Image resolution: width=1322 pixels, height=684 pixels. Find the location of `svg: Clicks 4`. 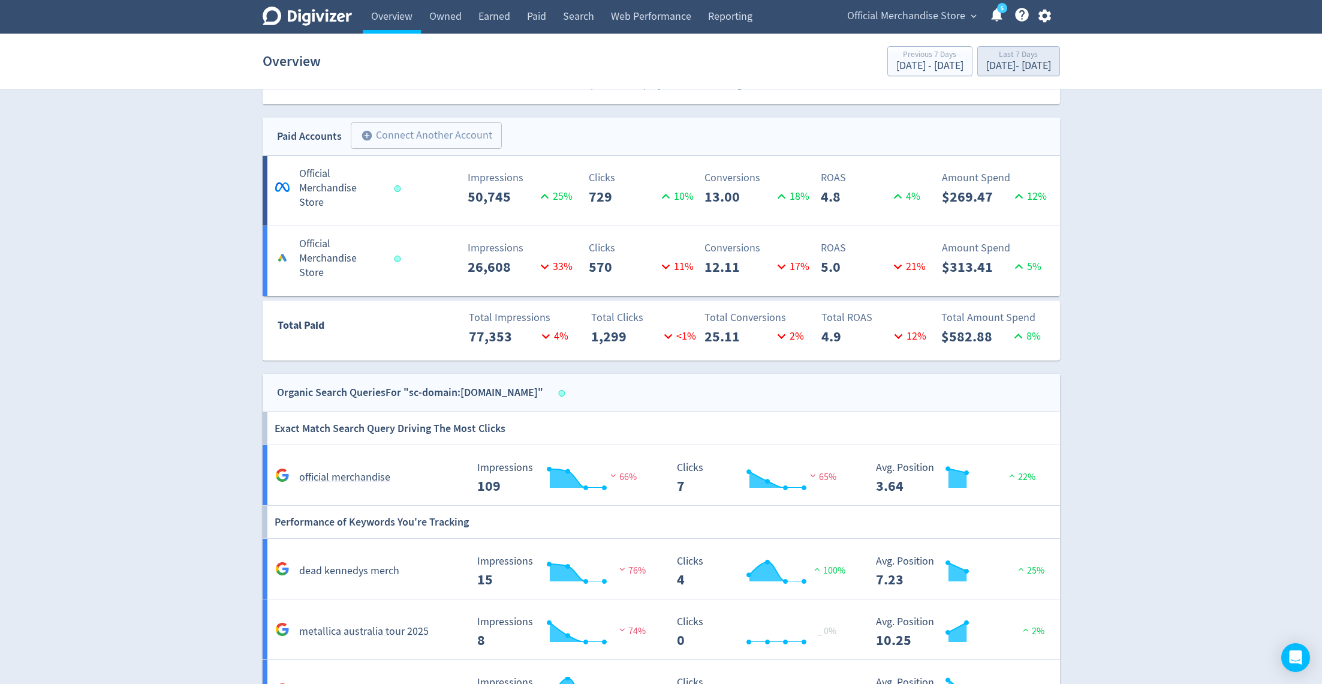

svg: Clicks 4 is located at coordinates (761, 571).